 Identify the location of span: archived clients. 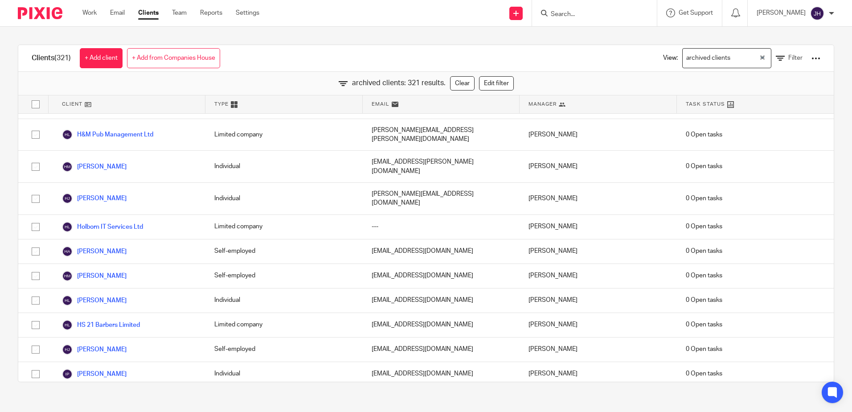
(709, 58).